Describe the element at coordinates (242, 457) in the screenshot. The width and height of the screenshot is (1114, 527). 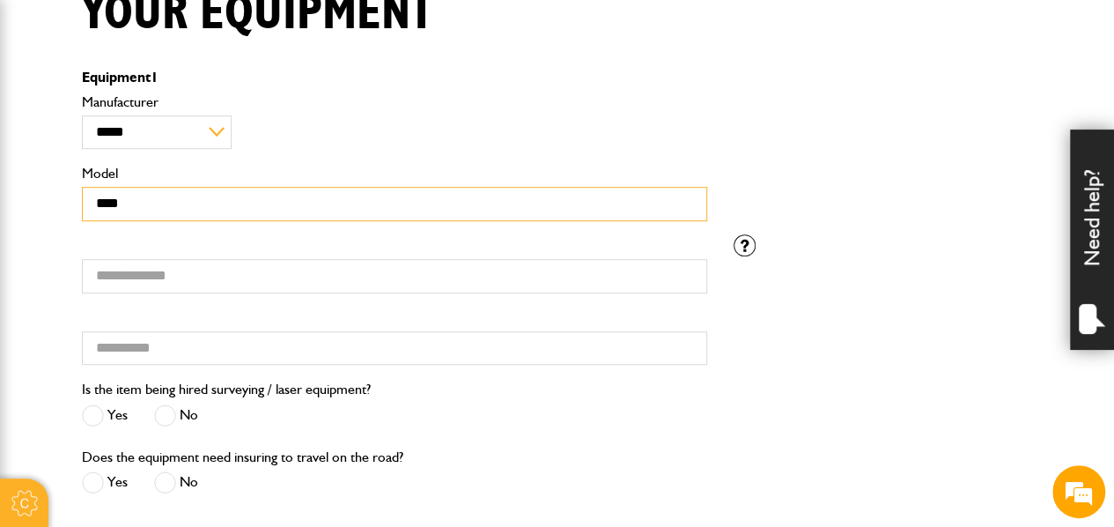
I see `label: Does the equipment need insuring to travel on the road?` at that location.